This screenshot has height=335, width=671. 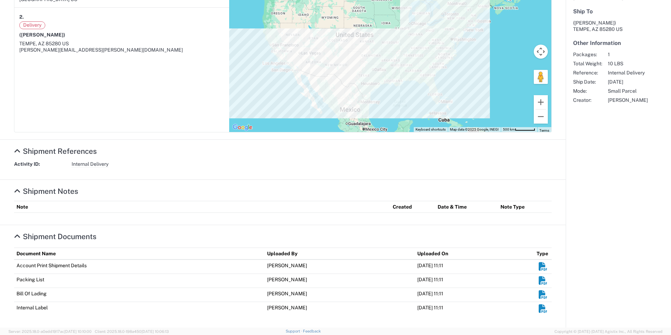 I want to click on td: Internal Label, so click(x=139, y=309).